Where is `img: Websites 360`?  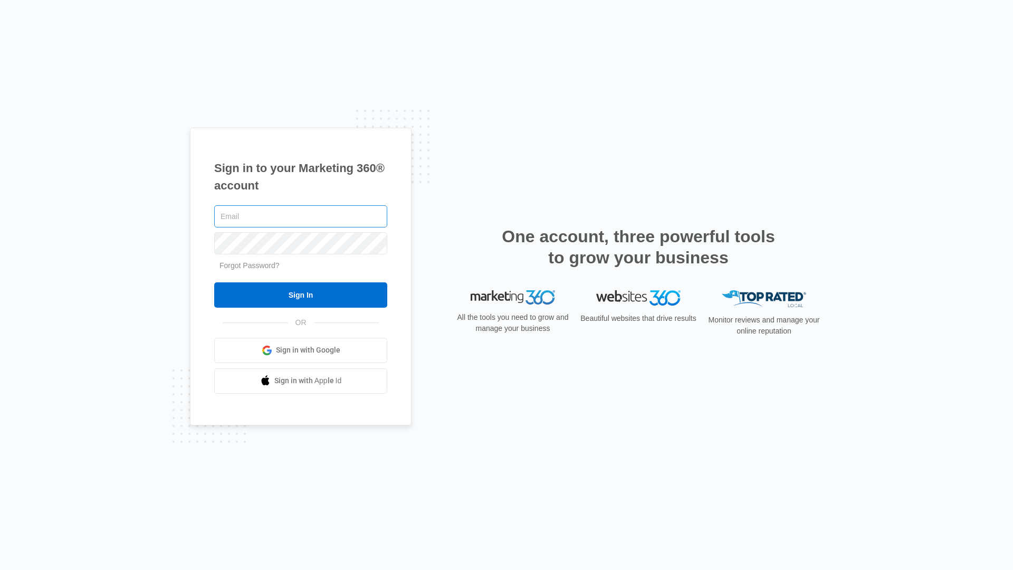
img: Websites 360 is located at coordinates (639, 298).